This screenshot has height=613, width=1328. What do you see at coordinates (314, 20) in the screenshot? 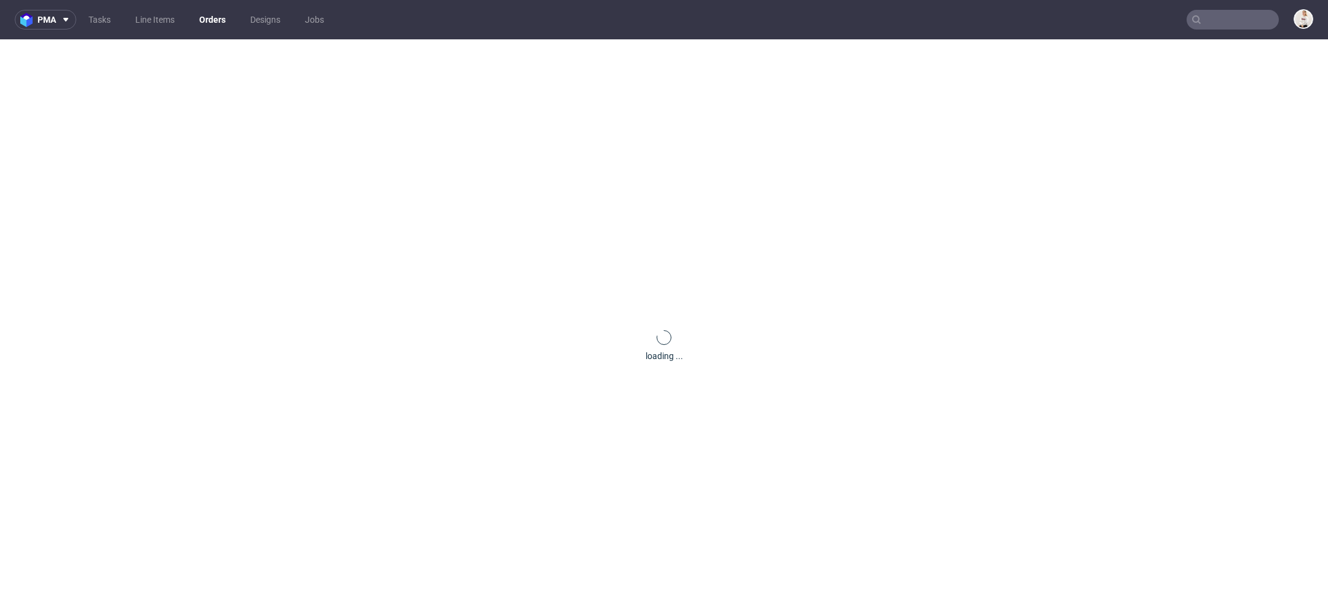
I see `a: Jobs` at bounding box center [314, 20].